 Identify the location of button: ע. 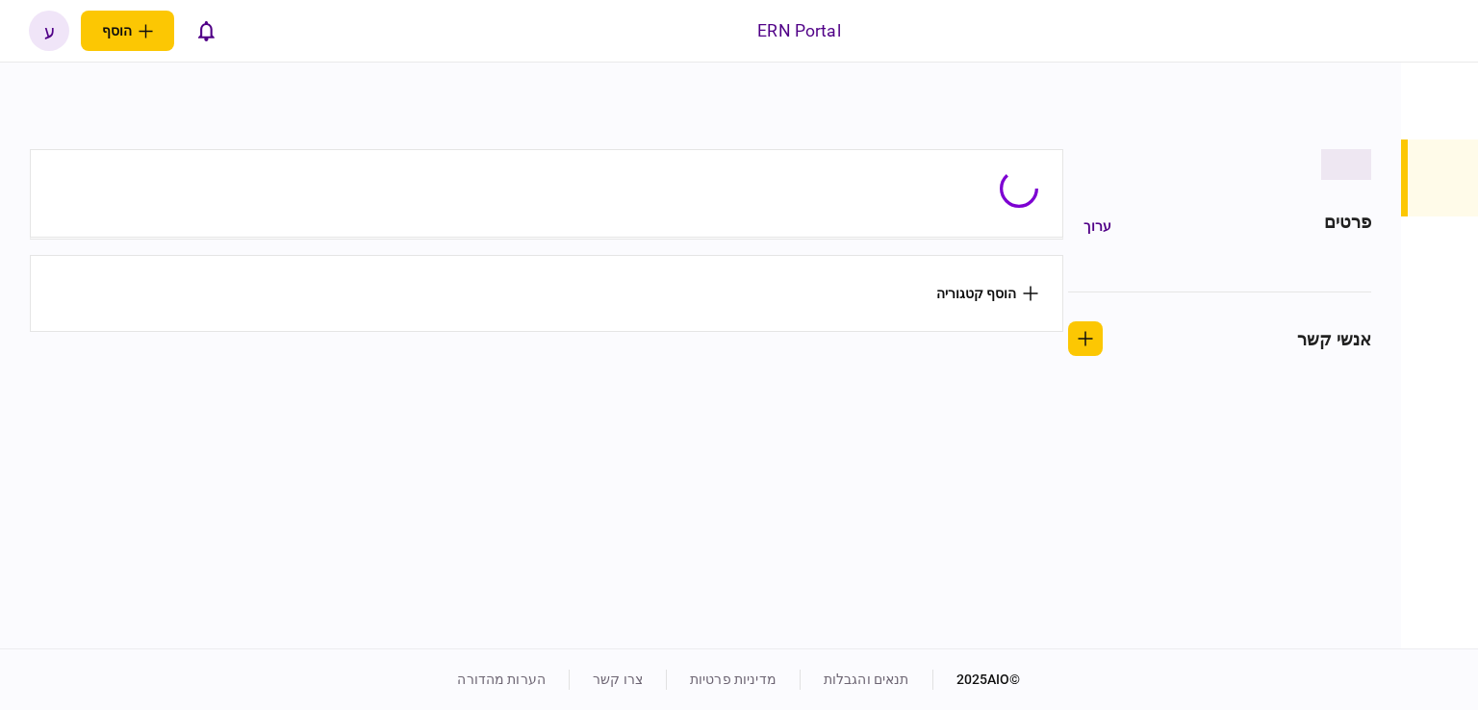
(49, 31).